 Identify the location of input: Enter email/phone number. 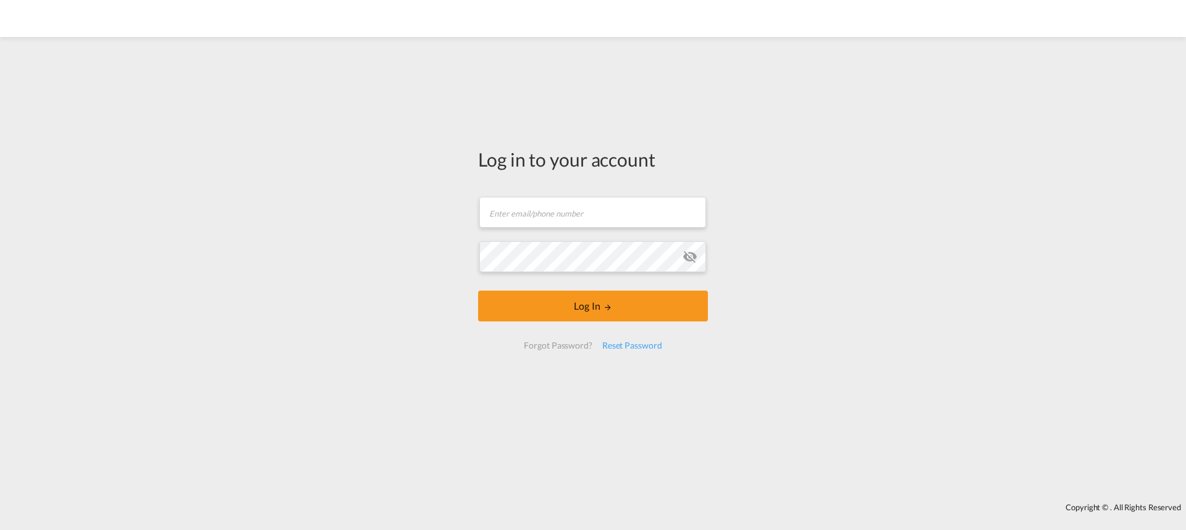
(592, 212).